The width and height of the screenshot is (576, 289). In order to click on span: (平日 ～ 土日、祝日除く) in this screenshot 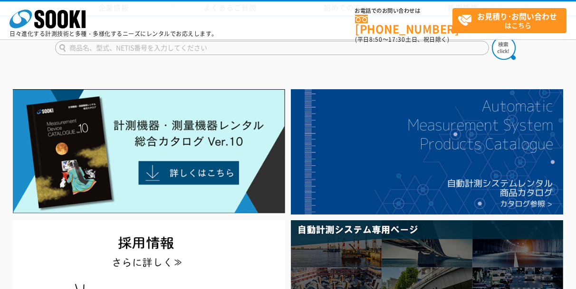, I will do `click(402, 39)`.